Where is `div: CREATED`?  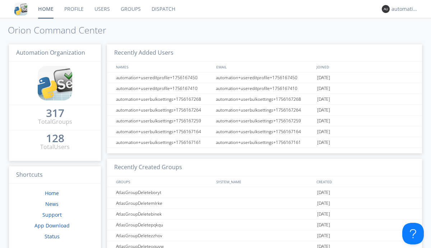 div: CREATED is located at coordinates (365, 181).